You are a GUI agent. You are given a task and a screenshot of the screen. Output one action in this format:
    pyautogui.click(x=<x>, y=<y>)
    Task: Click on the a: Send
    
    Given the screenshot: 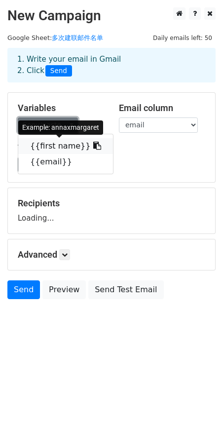 What is the action you would take?
    pyautogui.click(x=24, y=290)
    